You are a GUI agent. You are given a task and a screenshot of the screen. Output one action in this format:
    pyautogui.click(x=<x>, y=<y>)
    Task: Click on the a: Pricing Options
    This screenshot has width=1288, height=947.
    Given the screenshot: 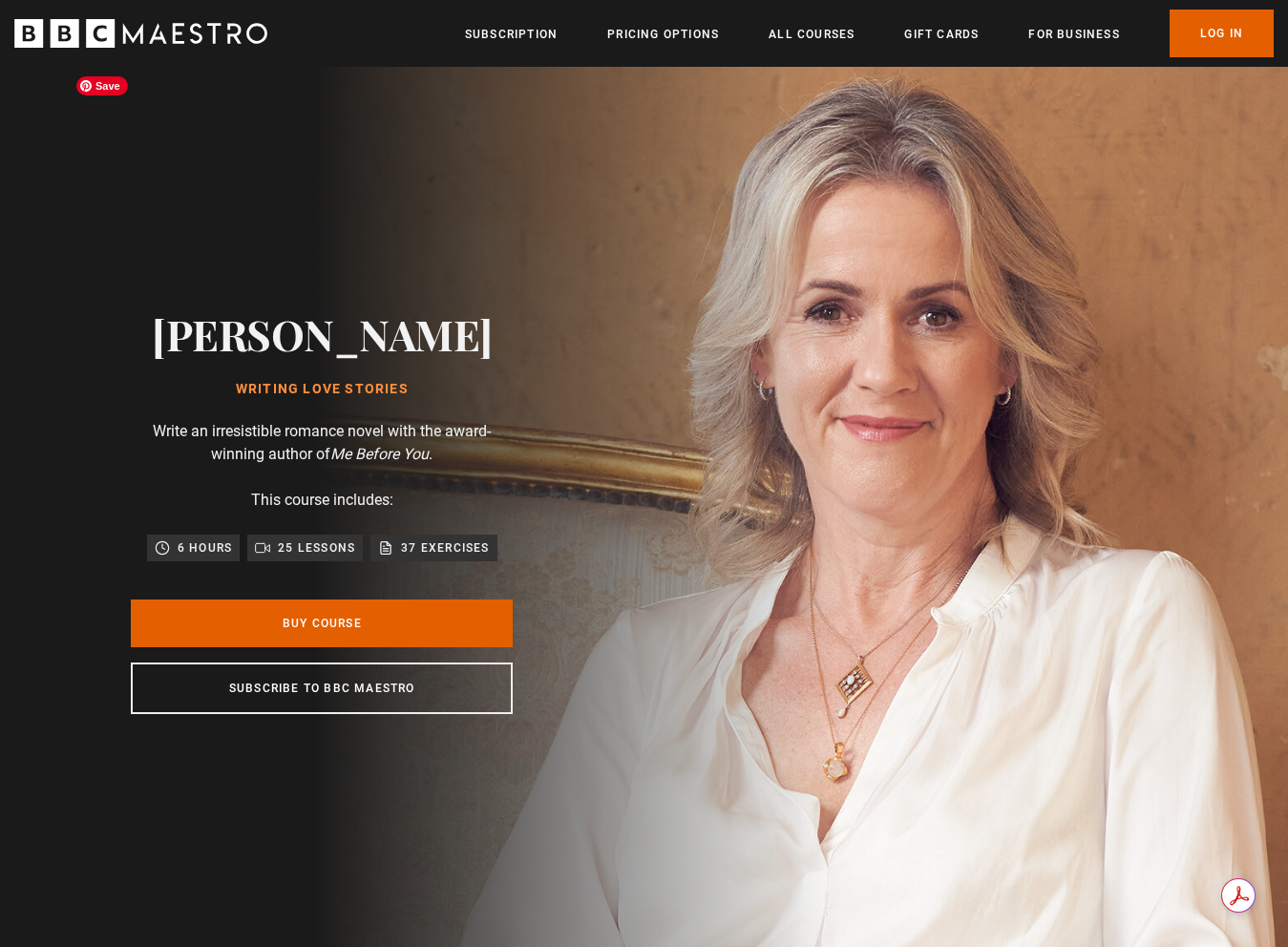 What is the action you would take?
    pyautogui.click(x=662, y=34)
    